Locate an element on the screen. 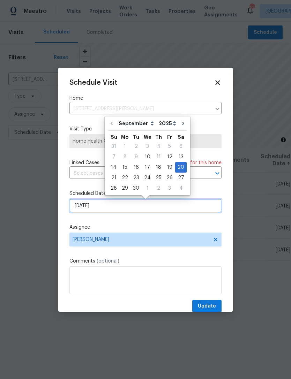 This screenshot has width=291, height=379. div: 23 is located at coordinates (136, 178).